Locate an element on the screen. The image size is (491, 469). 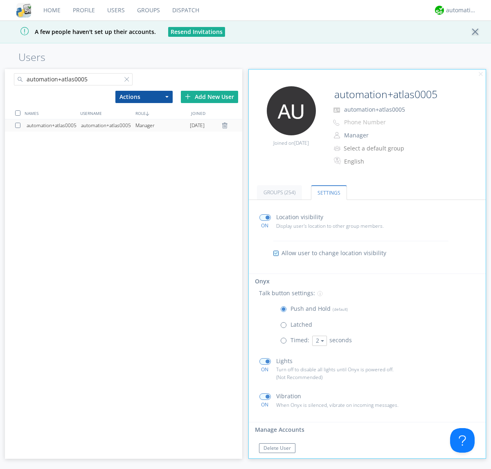
span: A few people haven't set up their accounts. is located at coordinates (81, 32).